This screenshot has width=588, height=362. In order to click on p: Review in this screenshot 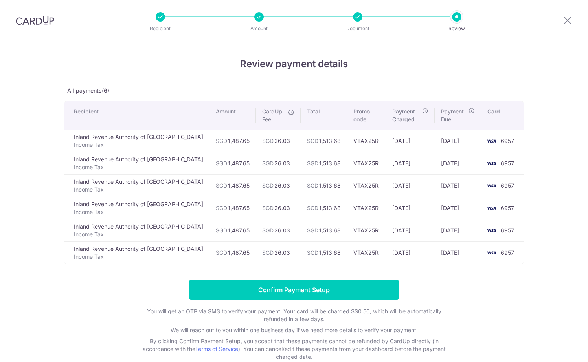, I will do `click(457, 29)`.